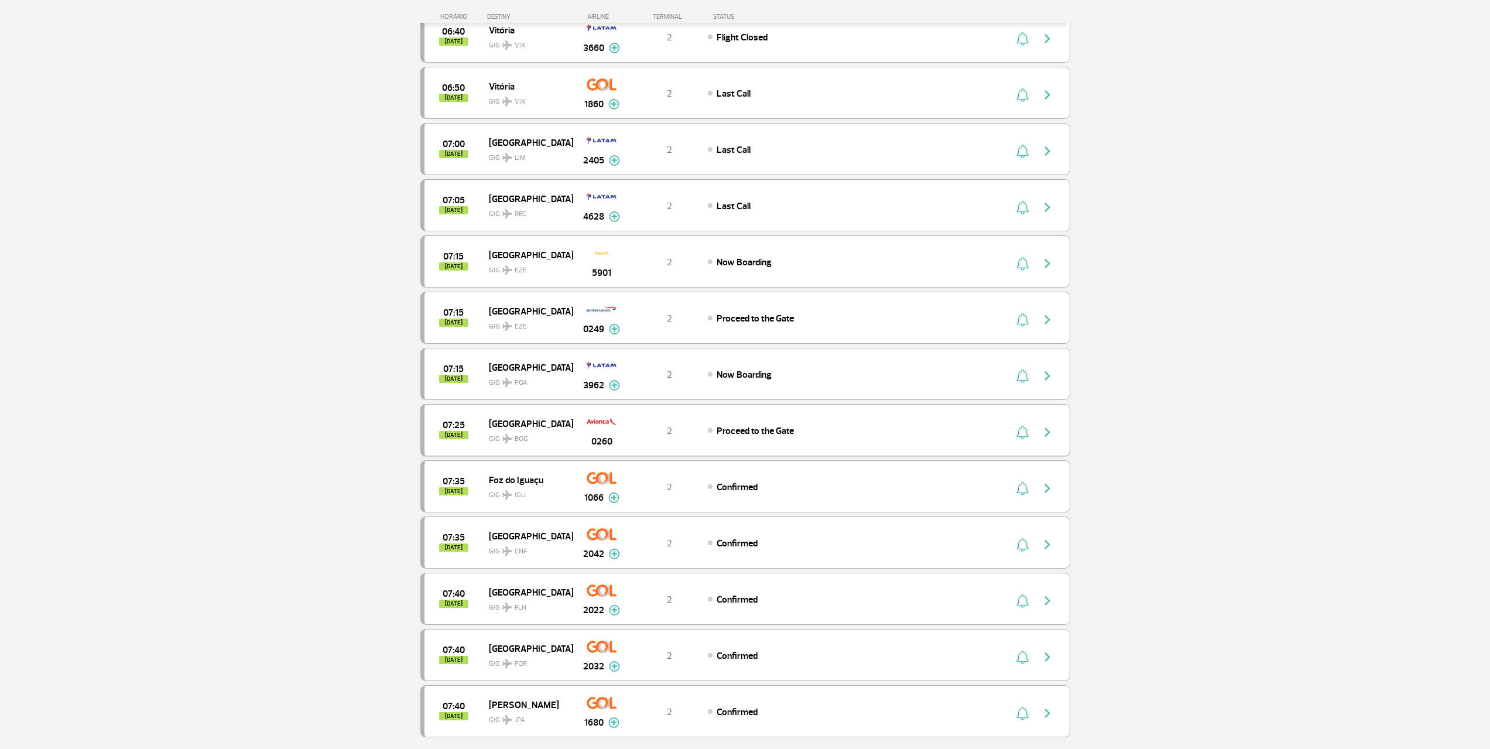 The width and height of the screenshot is (1490, 749). Describe the element at coordinates (594, 722) in the screenshot. I see `span: 1680` at that location.